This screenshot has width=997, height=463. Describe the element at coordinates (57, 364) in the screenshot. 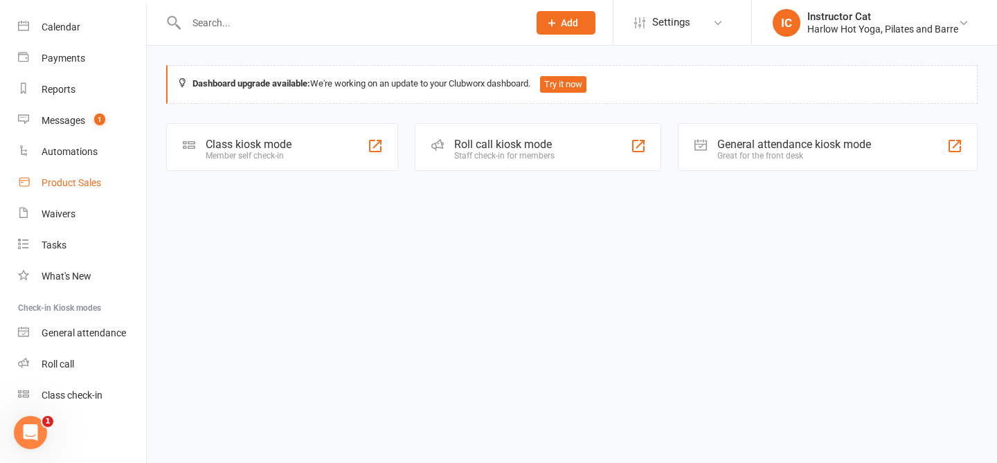

I see `div: Roll call` at that location.